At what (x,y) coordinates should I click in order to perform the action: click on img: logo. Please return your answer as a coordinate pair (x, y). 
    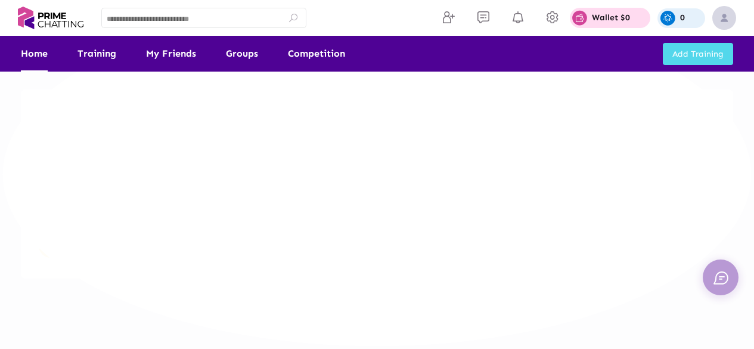
    Looking at the image, I should click on (51, 18).